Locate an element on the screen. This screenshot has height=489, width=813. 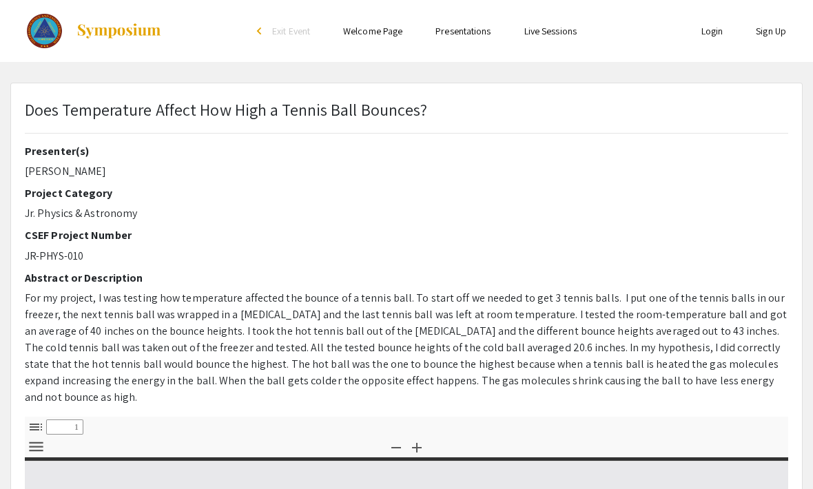
button: Zoom In is located at coordinates (417, 447).